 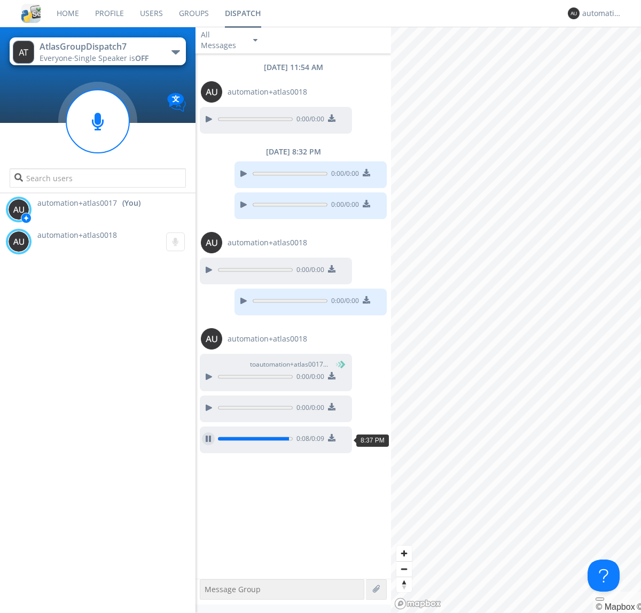 I want to click on div: (You), so click(x=132, y=203).